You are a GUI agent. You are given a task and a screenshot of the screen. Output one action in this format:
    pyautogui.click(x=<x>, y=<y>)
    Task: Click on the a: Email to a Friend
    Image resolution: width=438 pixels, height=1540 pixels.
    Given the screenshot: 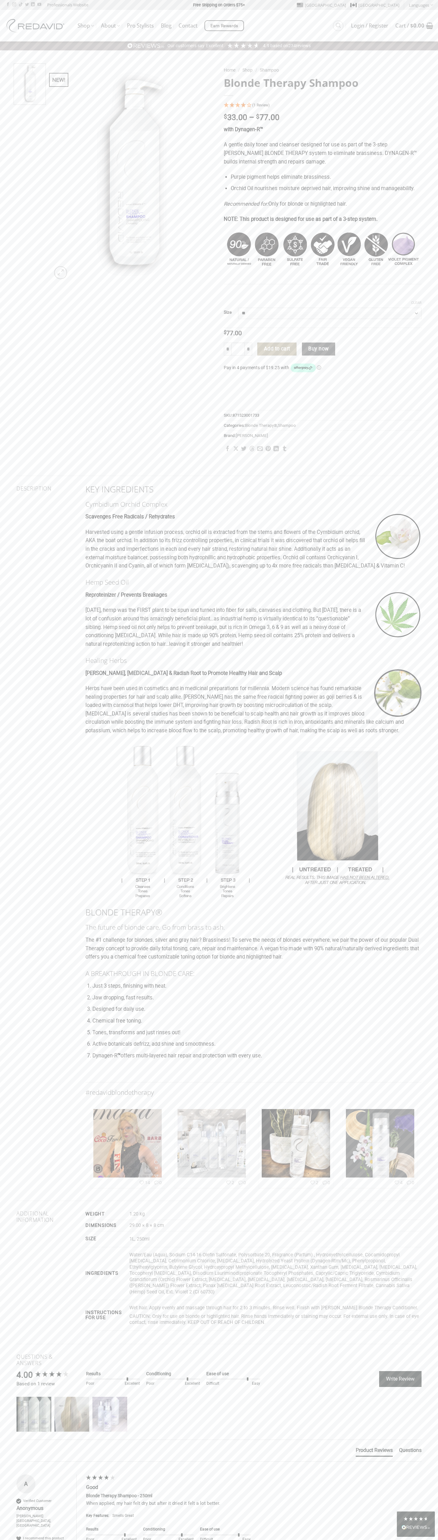 What is the action you would take?
    pyautogui.click(x=260, y=449)
    